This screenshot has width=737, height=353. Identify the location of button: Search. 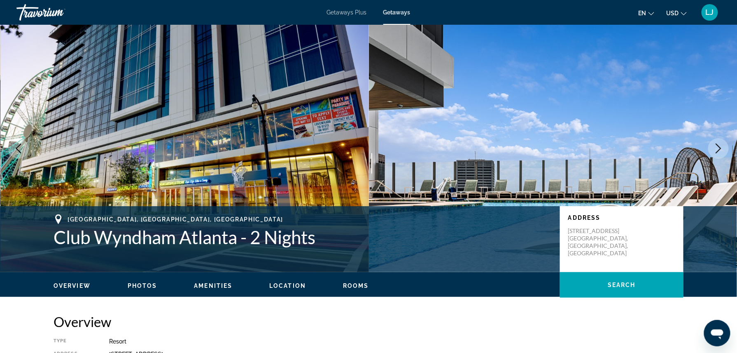
(622, 285).